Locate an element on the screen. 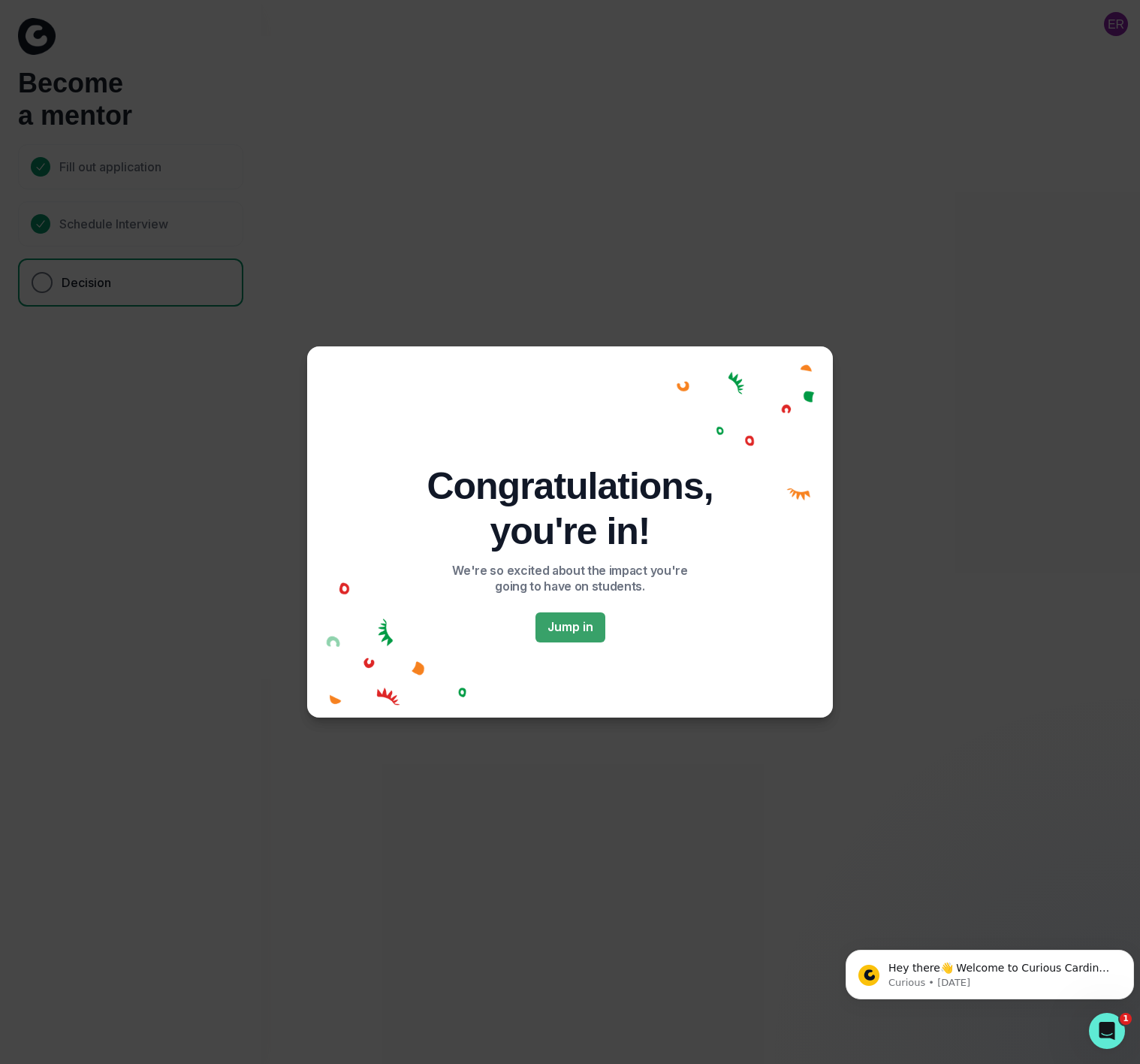 This screenshot has height=1064, width=1140. div: message notification from Curious, 6w ago. Hey there👋 Welcome to Curious Cardinals 🙌 Take a look ... is located at coordinates (151, 57).